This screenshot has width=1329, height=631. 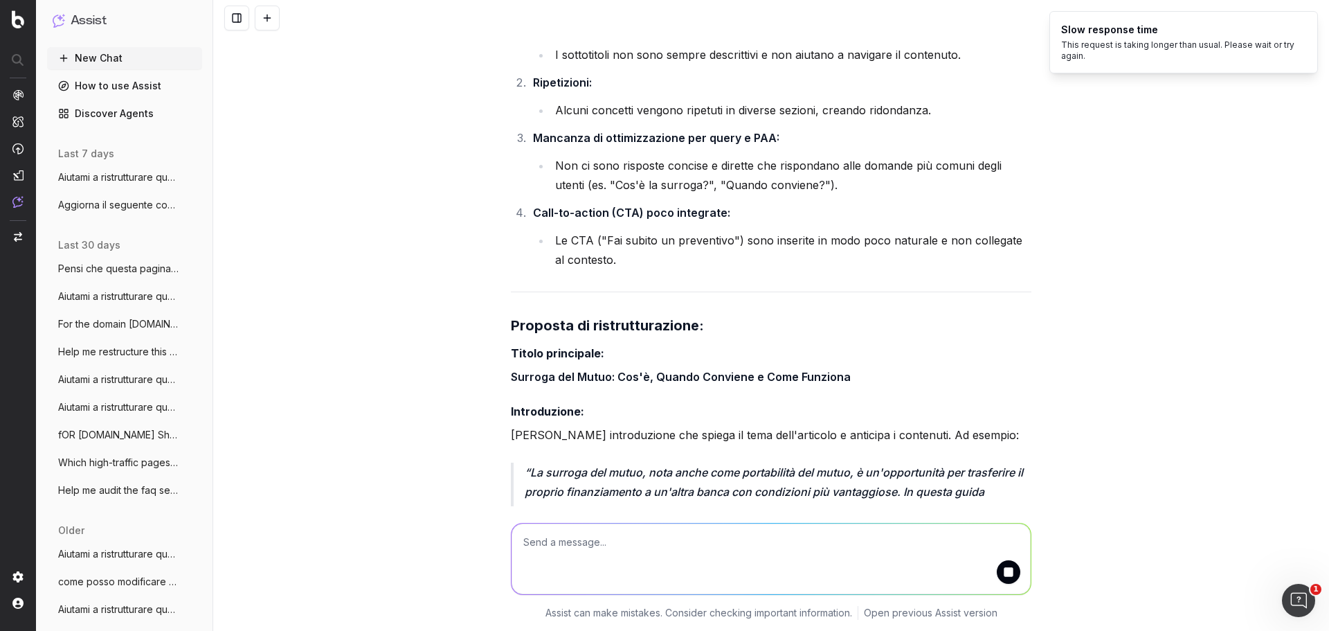 What do you see at coordinates (125, 86) in the screenshot?
I see `a: How to use Assist` at bounding box center [125, 86].